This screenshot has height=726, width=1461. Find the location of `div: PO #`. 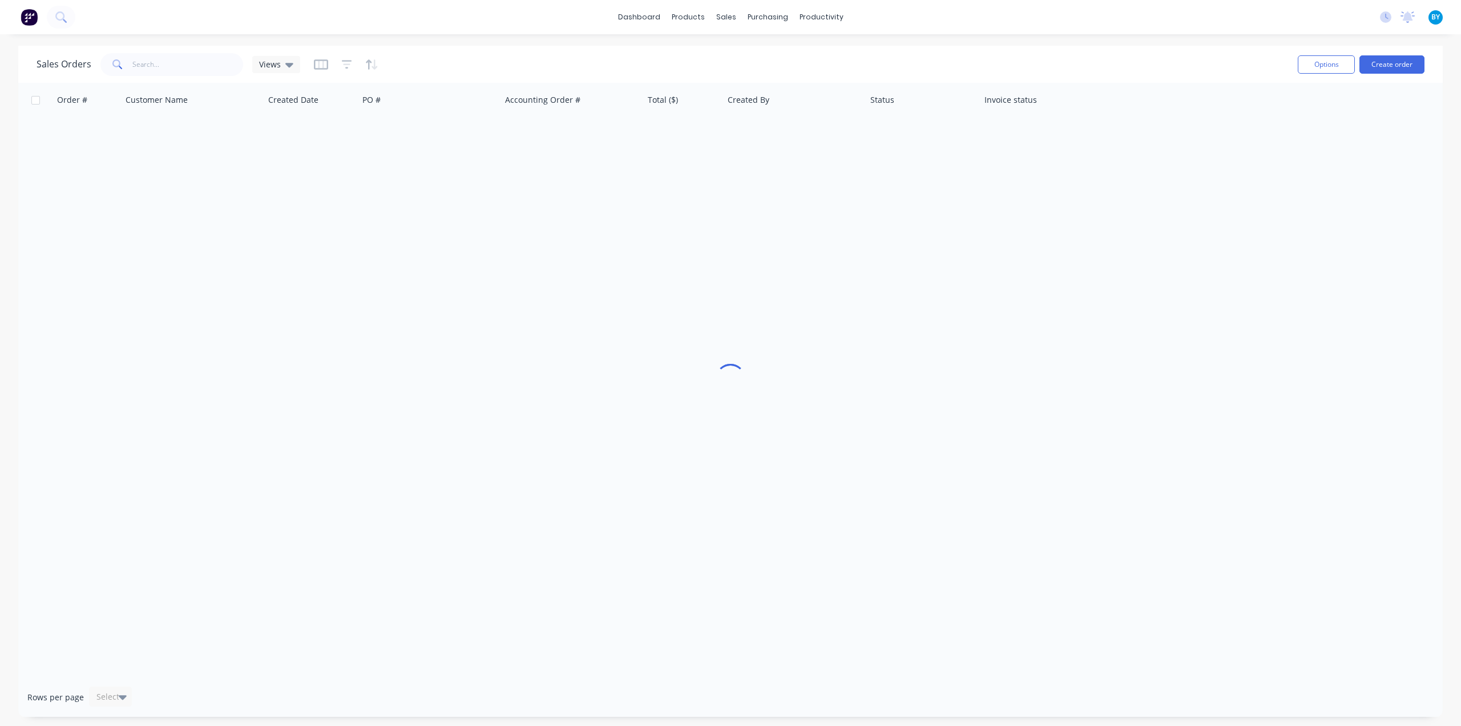

div: PO # is located at coordinates (372, 100).